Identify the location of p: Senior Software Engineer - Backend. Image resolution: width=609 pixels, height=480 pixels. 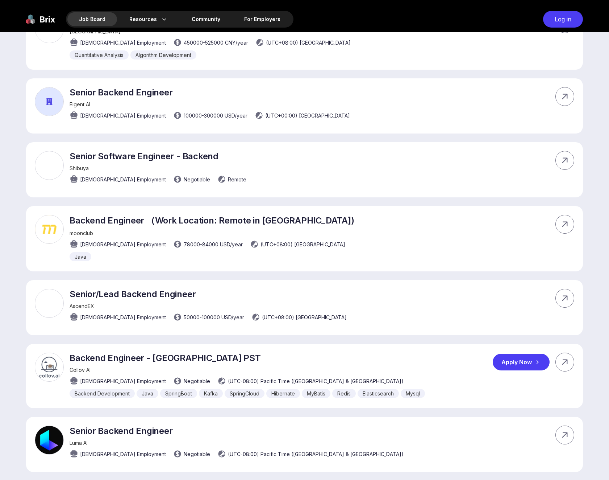
(158, 156).